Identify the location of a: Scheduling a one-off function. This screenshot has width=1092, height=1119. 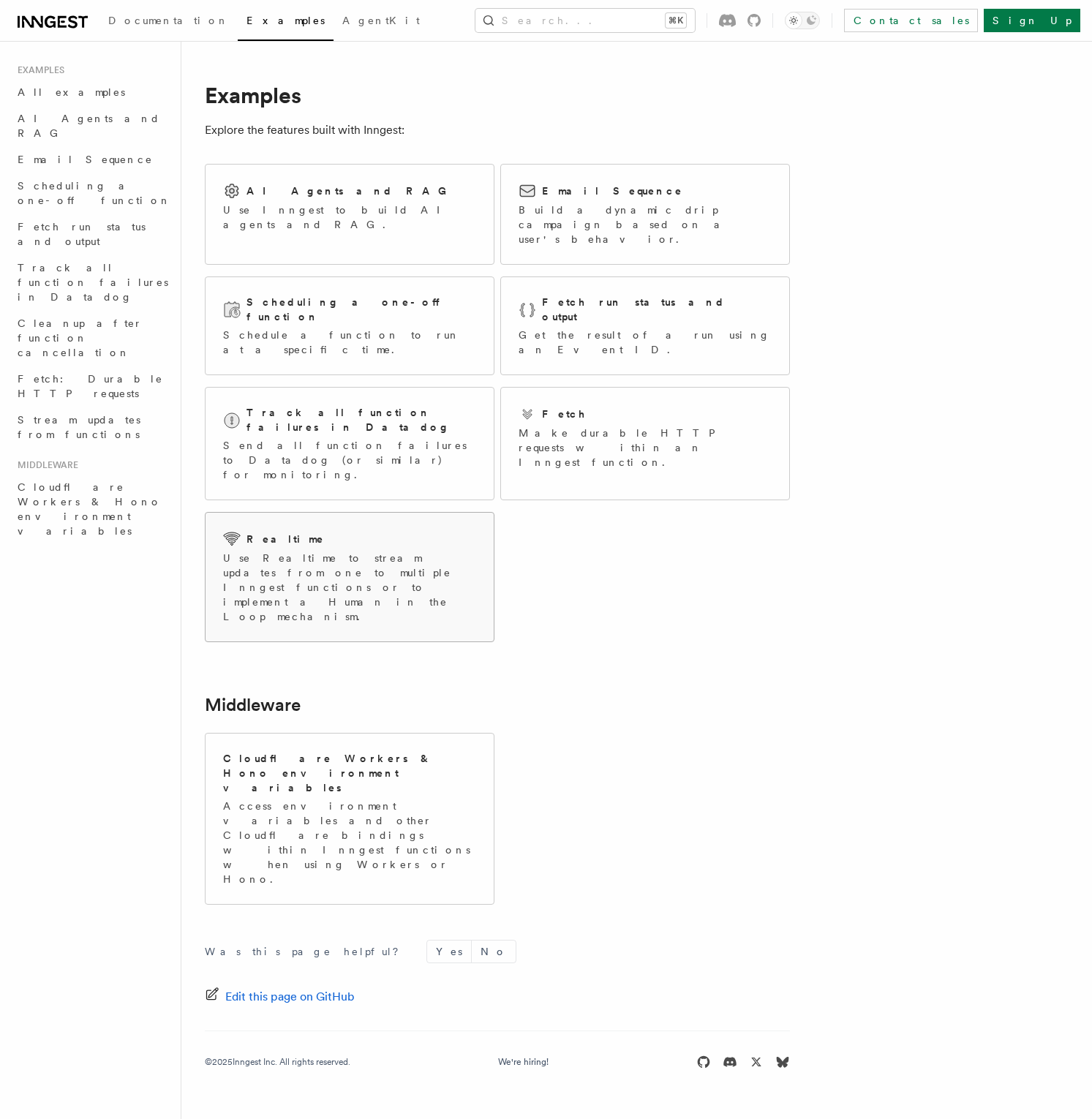
(91, 193).